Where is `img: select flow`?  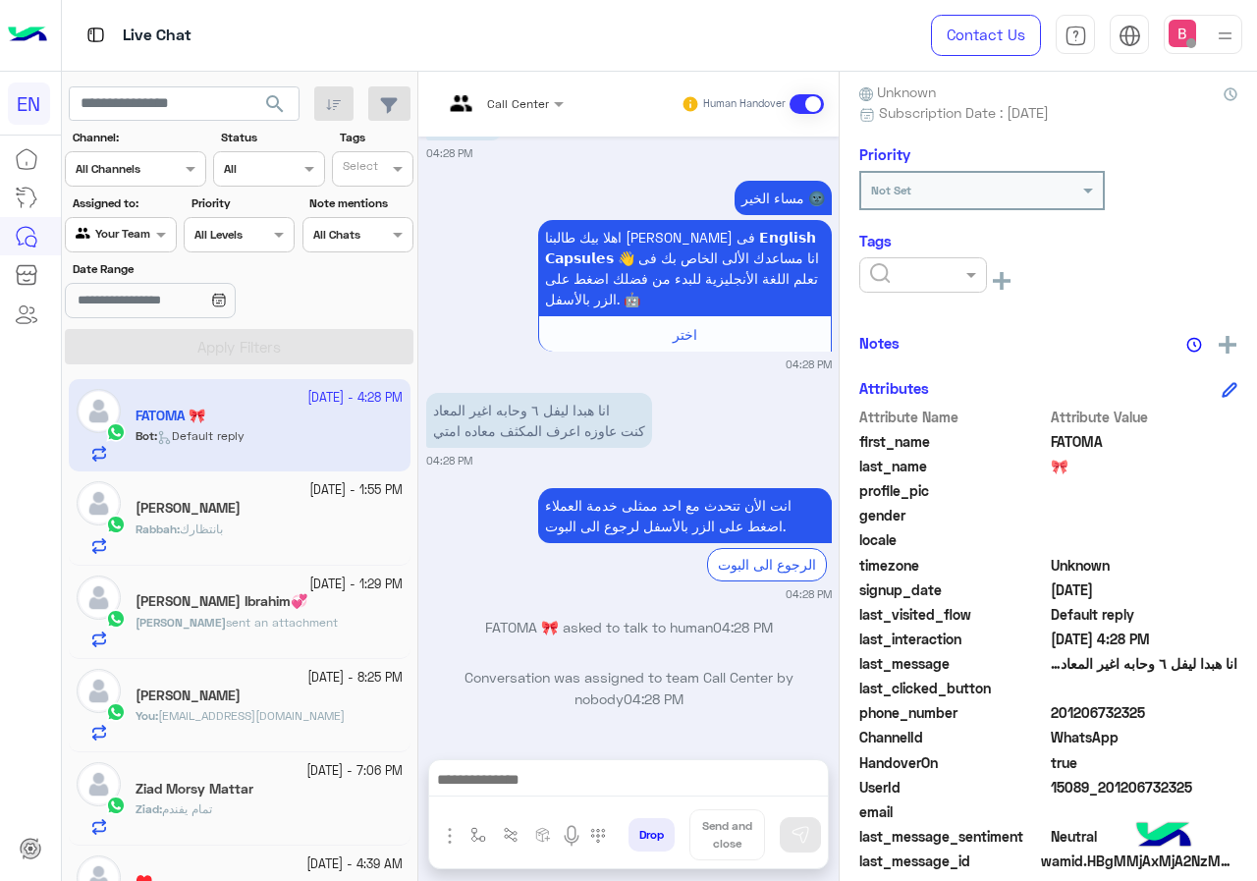
img: select flow is located at coordinates (478, 835).